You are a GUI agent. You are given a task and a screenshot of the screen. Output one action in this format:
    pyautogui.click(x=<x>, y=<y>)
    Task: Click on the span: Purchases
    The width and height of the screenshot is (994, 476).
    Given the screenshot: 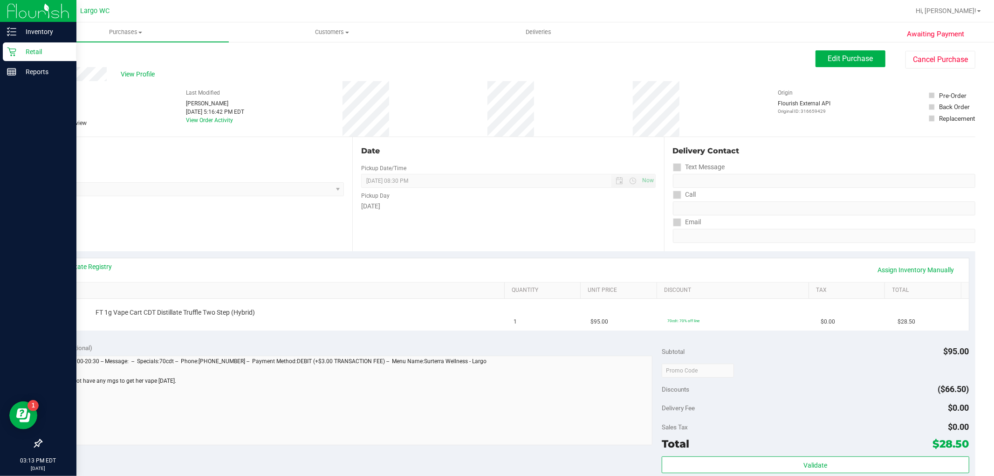 What is the action you would take?
    pyautogui.click(x=125, y=32)
    